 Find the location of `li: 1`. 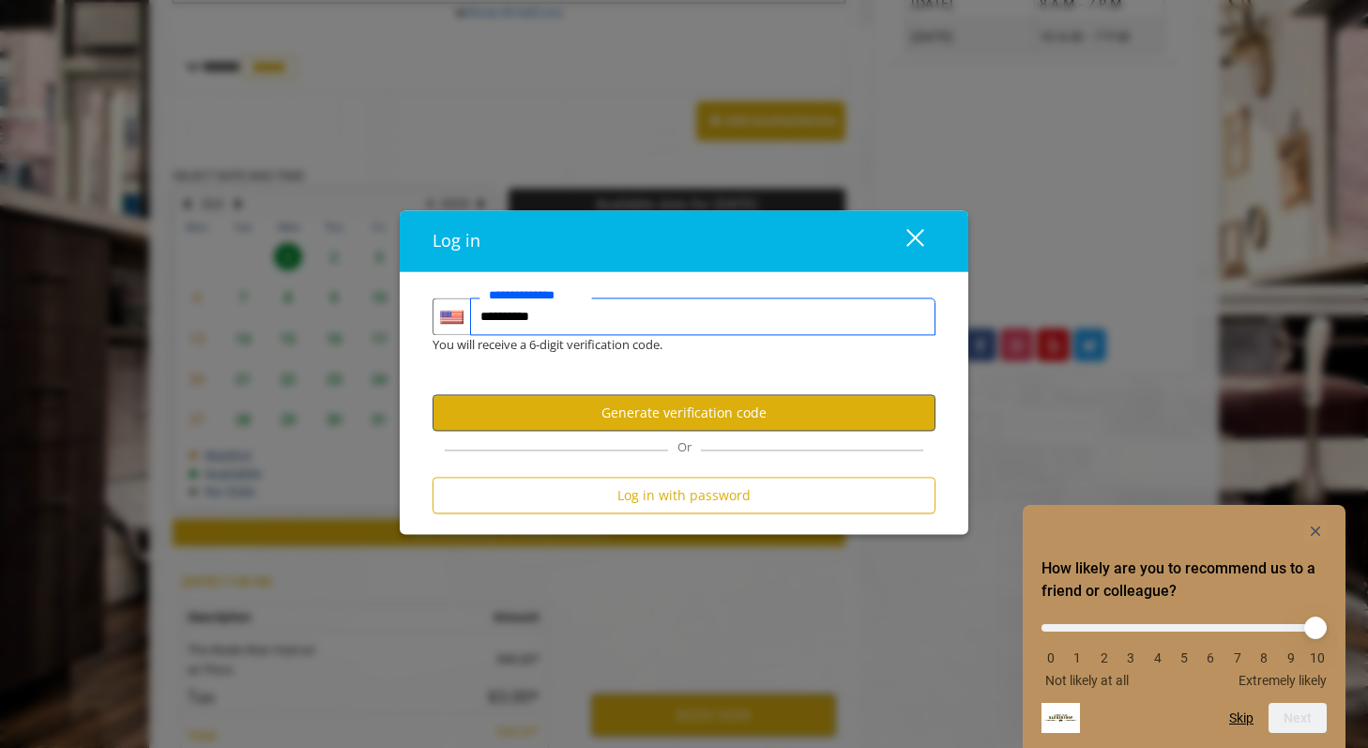

li: 1 is located at coordinates (1077, 658).